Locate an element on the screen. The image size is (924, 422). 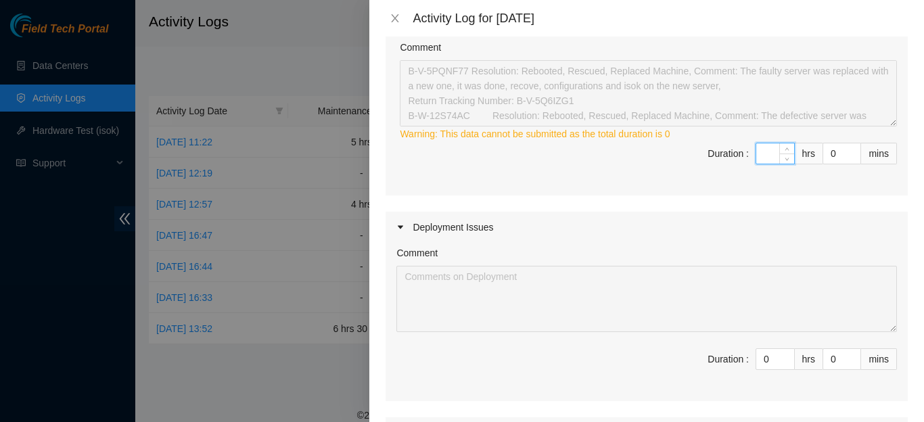
span: close is located at coordinates (395, 18).